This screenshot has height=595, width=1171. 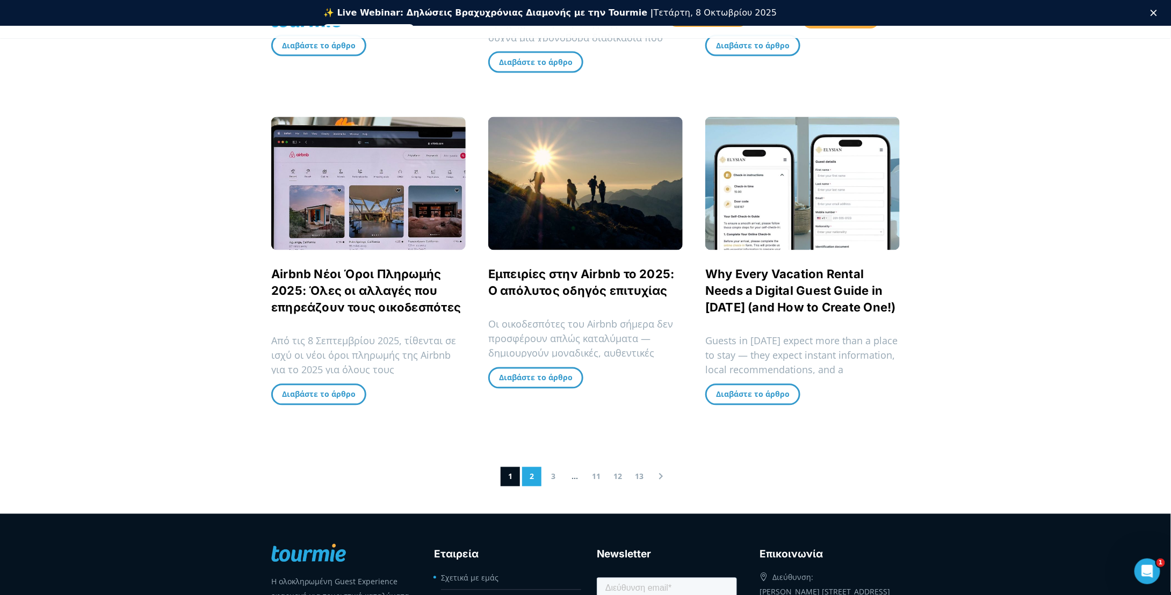 I want to click on div: Τετάρτη, 8 Οκτωβρίου 2025, so click(x=550, y=13).